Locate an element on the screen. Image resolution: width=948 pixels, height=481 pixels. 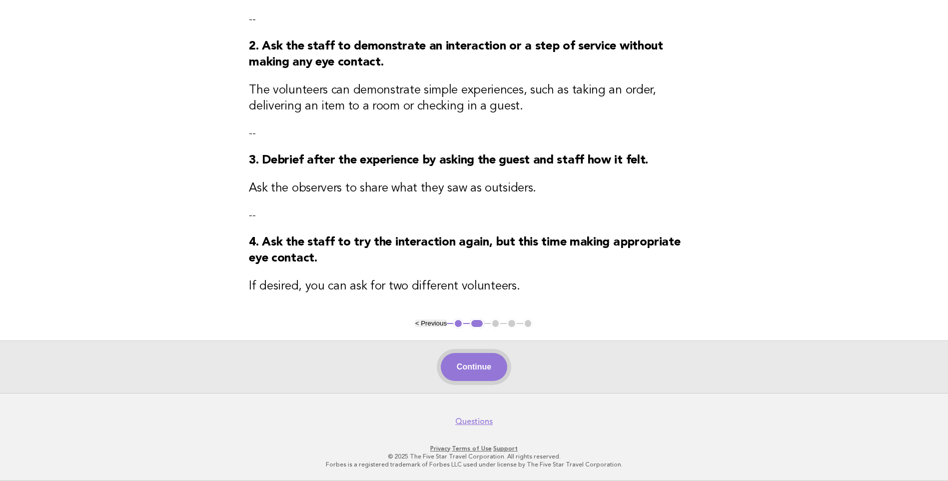
a: Terms of Use is located at coordinates (472, 448).